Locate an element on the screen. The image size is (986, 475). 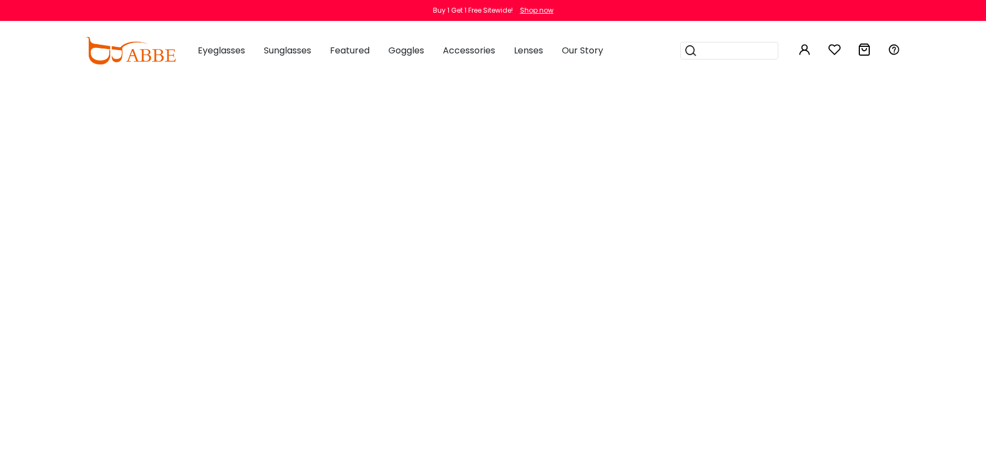
span: Sunglasses is located at coordinates (287, 50).